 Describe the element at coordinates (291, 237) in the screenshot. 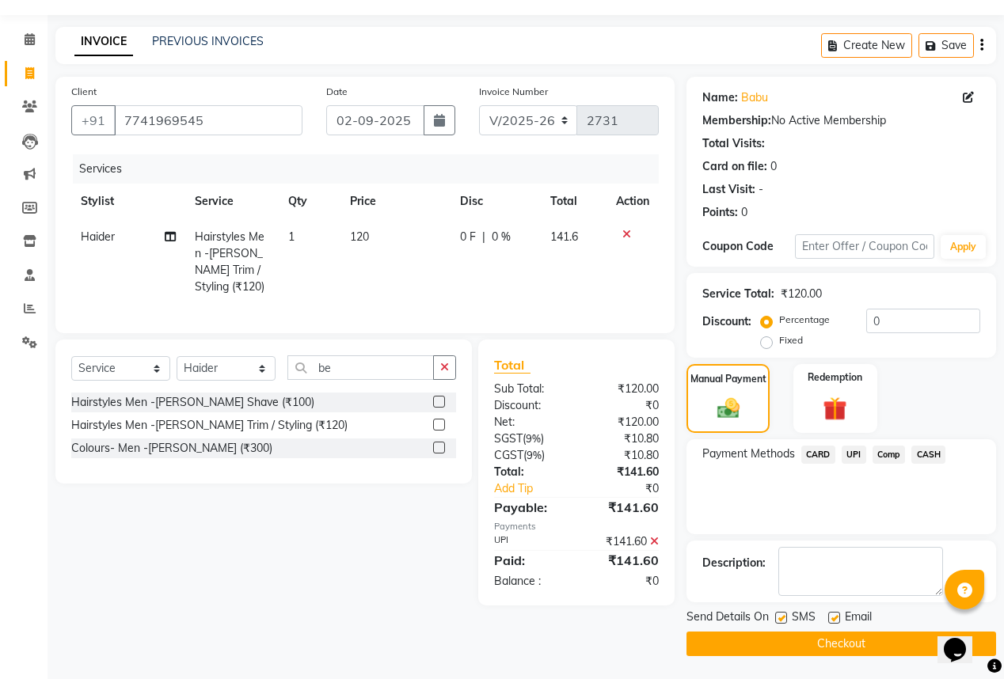

I see `span: 1` at that location.